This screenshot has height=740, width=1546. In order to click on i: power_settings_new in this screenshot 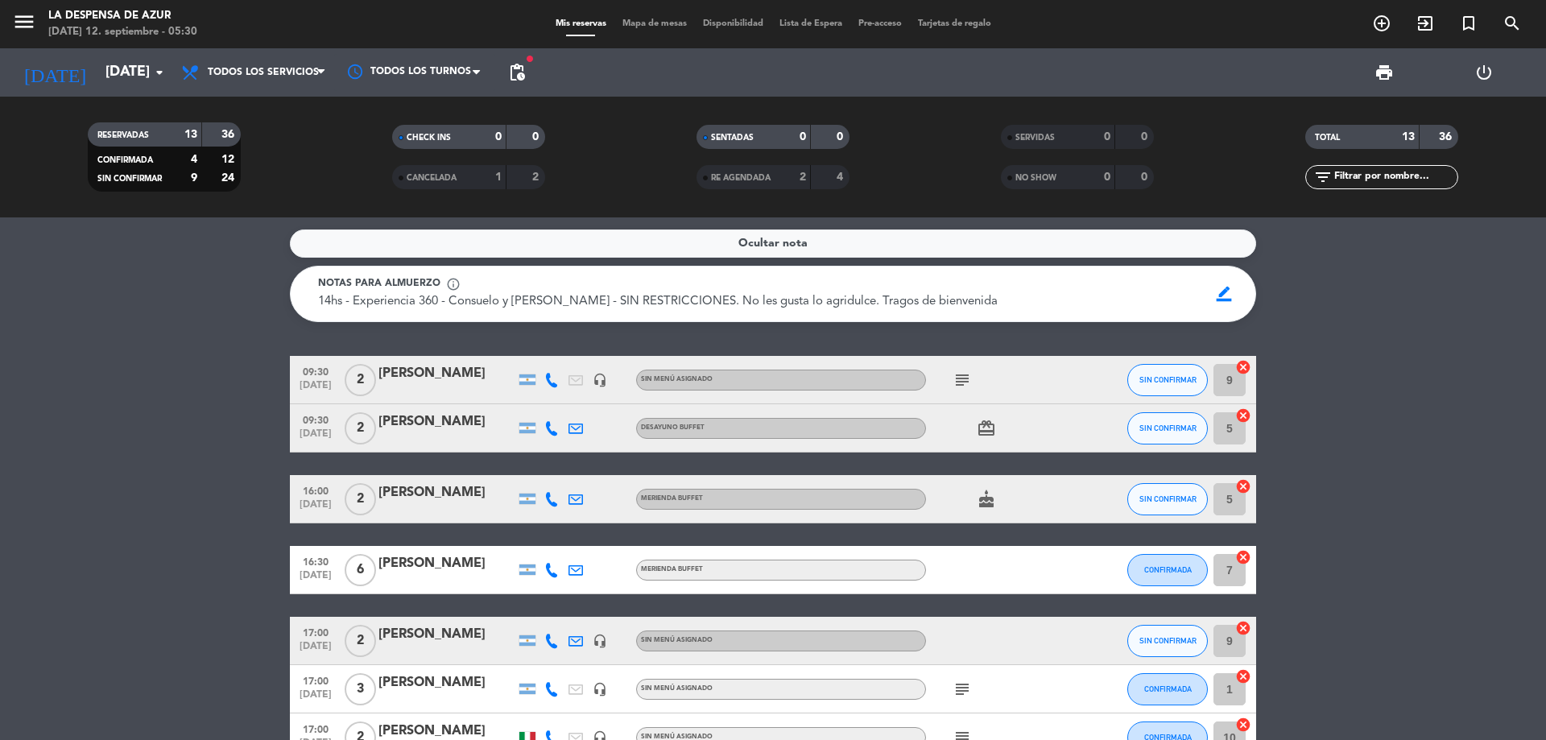, I will do `click(1484, 72)`.